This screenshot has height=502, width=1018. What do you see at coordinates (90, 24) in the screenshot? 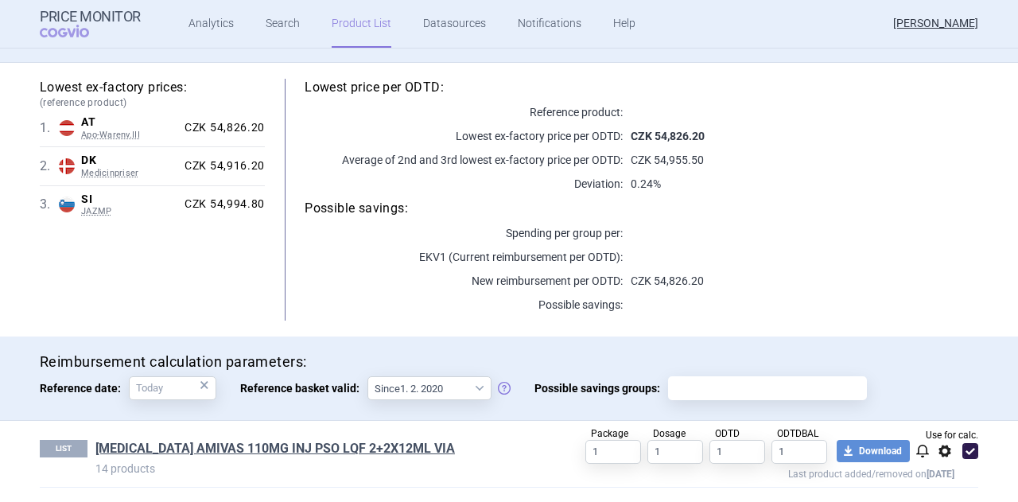
I see `a: Price MonitorCOGVIO` at bounding box center [90, 24].